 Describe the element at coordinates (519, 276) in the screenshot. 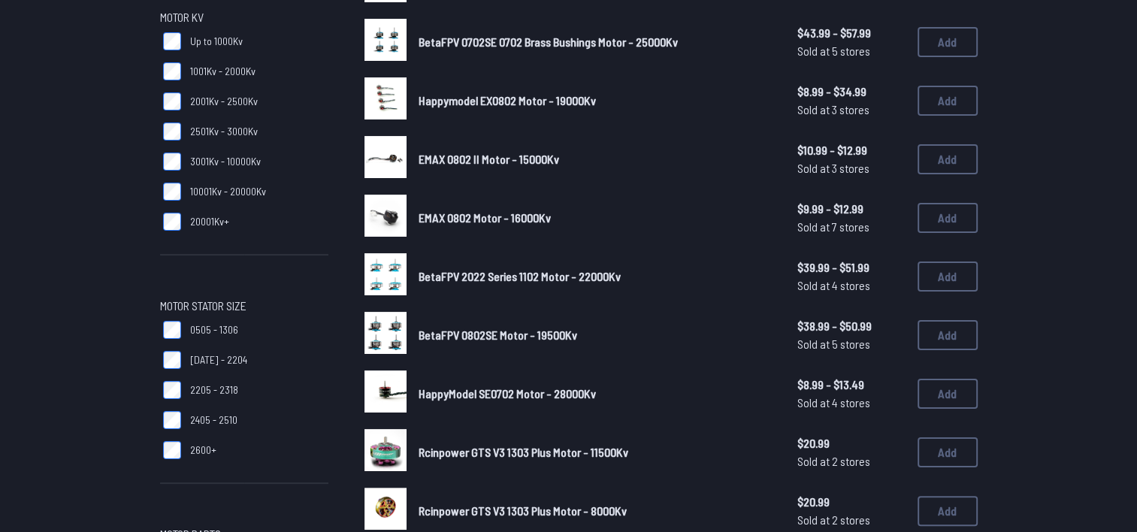

I see `span: BetaFPV 2022 Series 1102 Motor - 22000Kv` at that location.